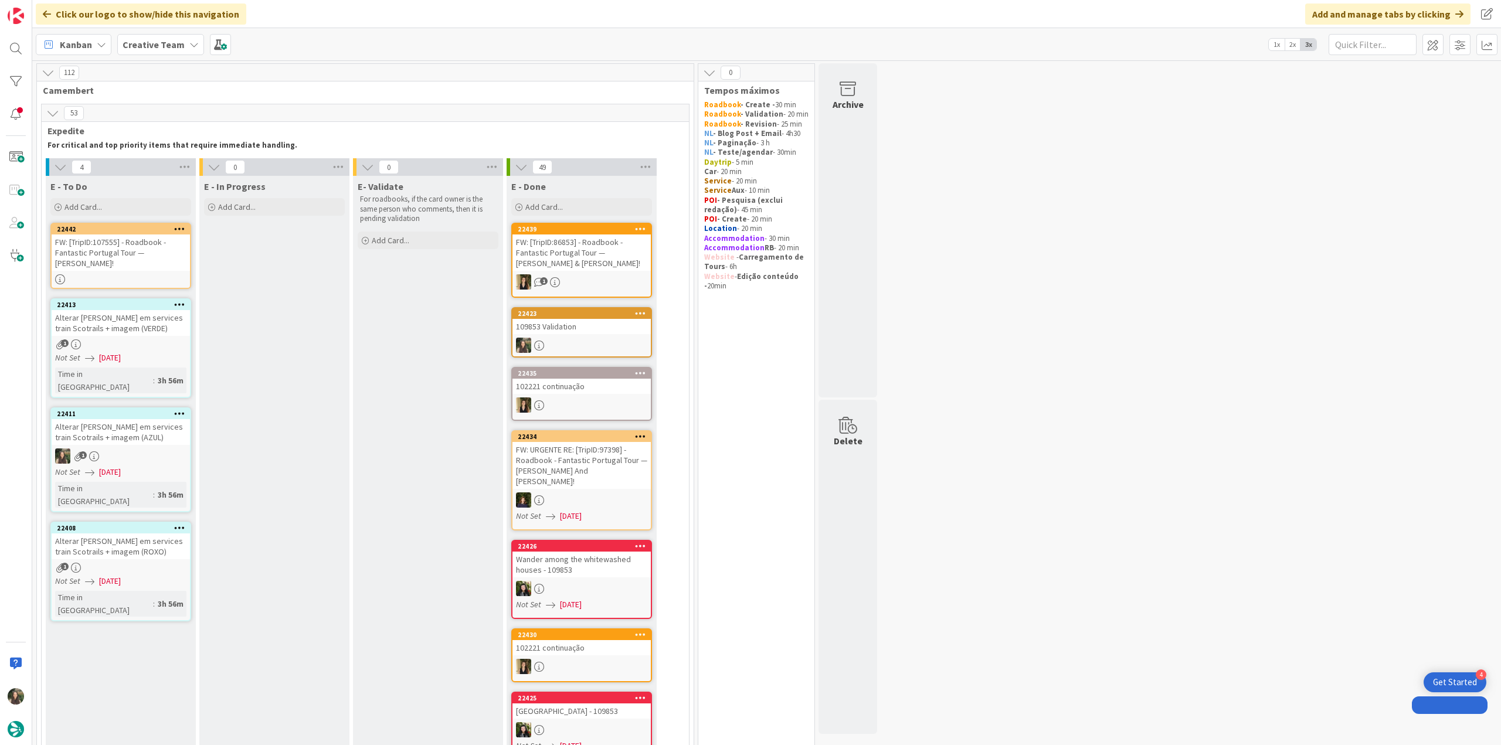  I want to click on p: - 30min, so click(756, 152).